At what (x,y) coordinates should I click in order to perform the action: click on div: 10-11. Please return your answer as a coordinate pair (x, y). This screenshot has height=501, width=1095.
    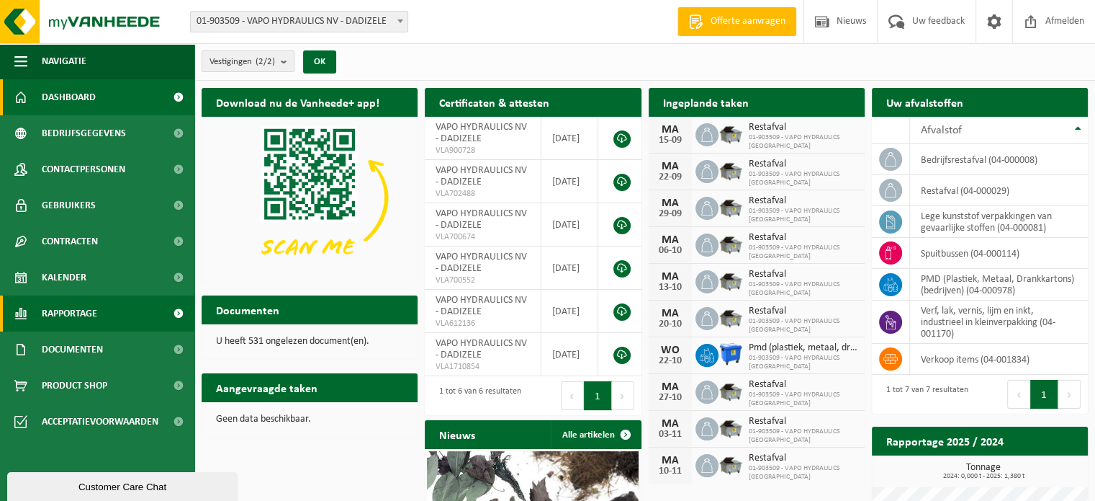
    Looking at the image, I should click on (671, 471).